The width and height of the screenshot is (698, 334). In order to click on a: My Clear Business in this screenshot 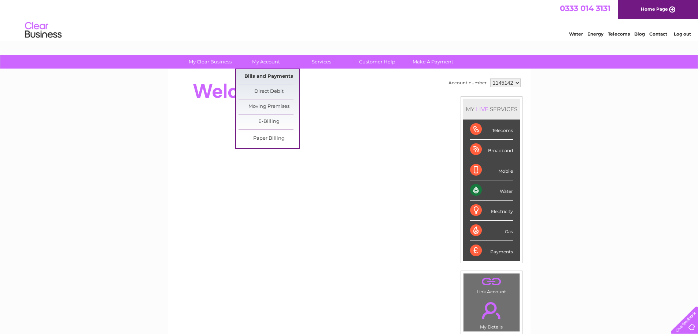, I will do `click(210, 62)`.